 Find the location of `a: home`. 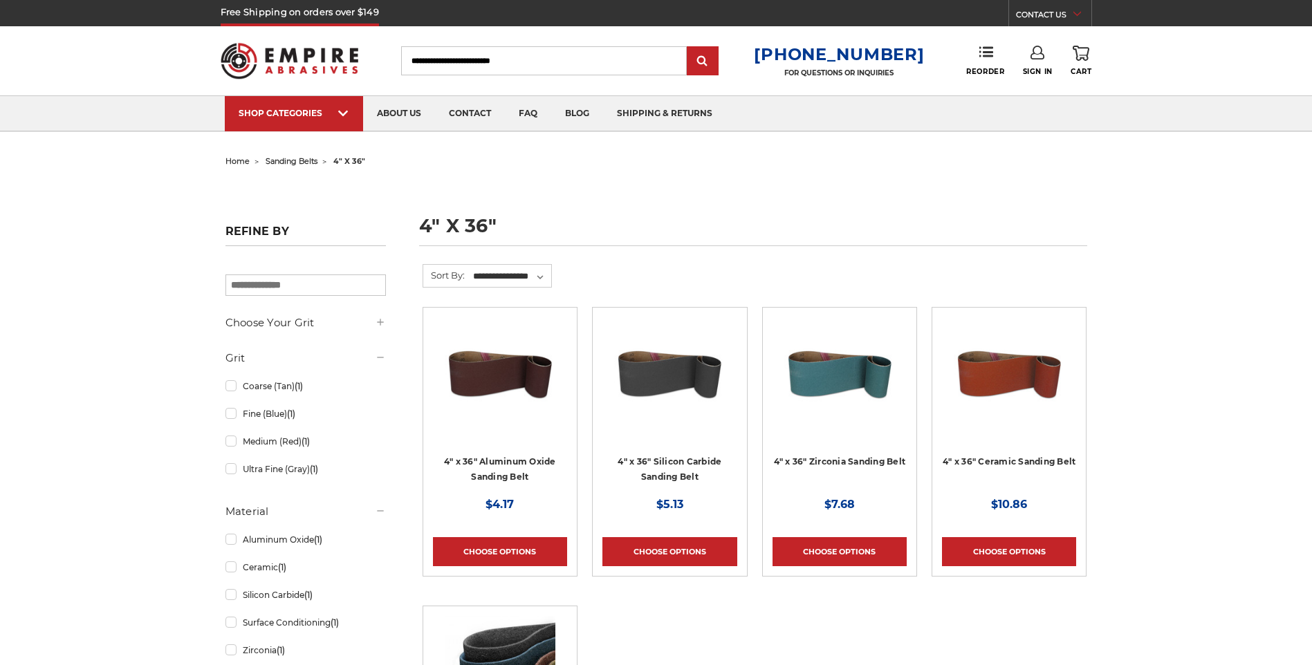

a: home is located at coordinates (237, 161).